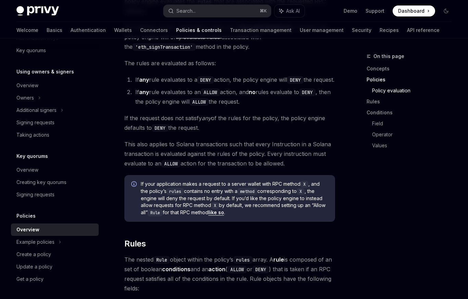 The height and width of the screenshot is (299, 468). What do you see at coordinates (375, 11) in the screenshot?
I see `a: Support` at bounding box center [375, 11].